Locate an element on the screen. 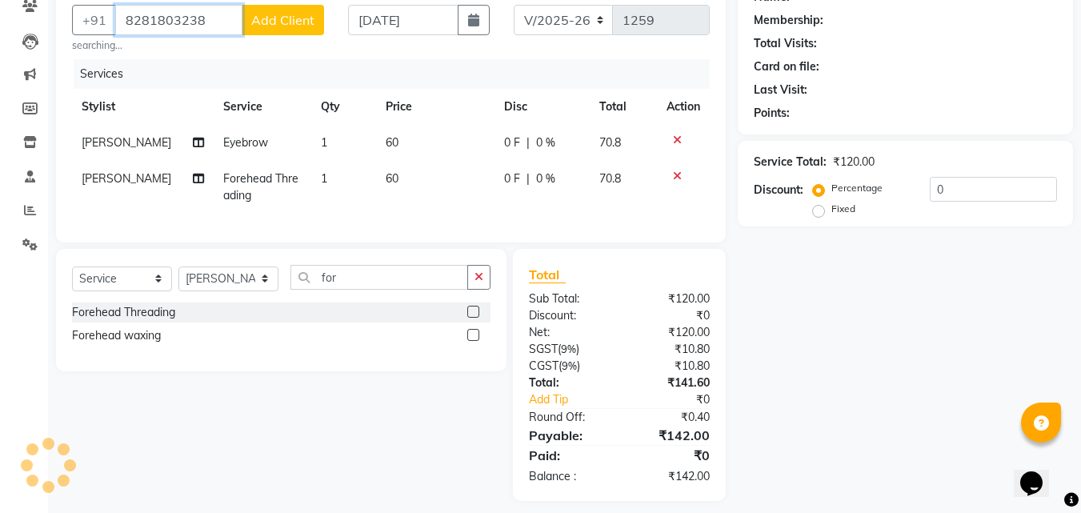 Image resolution: width=1081 pixels, height=513 pixels. th: Disc is located at coordinates (542, 106).